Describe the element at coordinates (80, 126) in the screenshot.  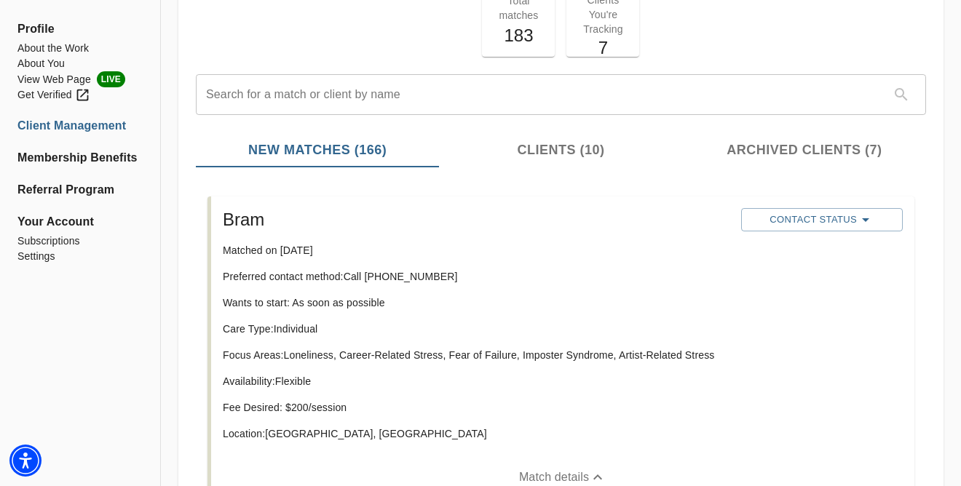
I see `a: Client Management` at that location.